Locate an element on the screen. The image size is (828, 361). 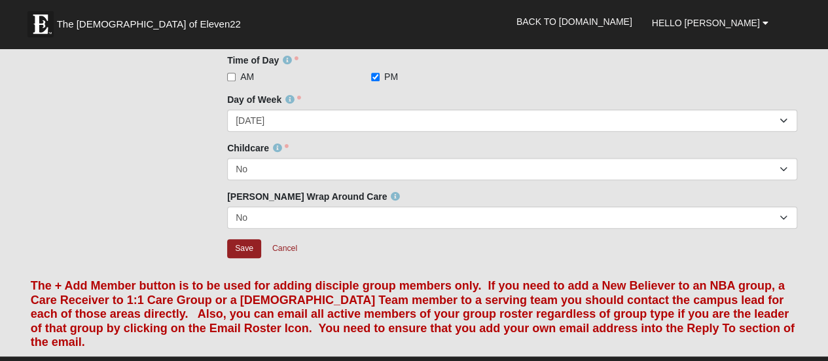
input: PM is located at coordinates (375, 77).